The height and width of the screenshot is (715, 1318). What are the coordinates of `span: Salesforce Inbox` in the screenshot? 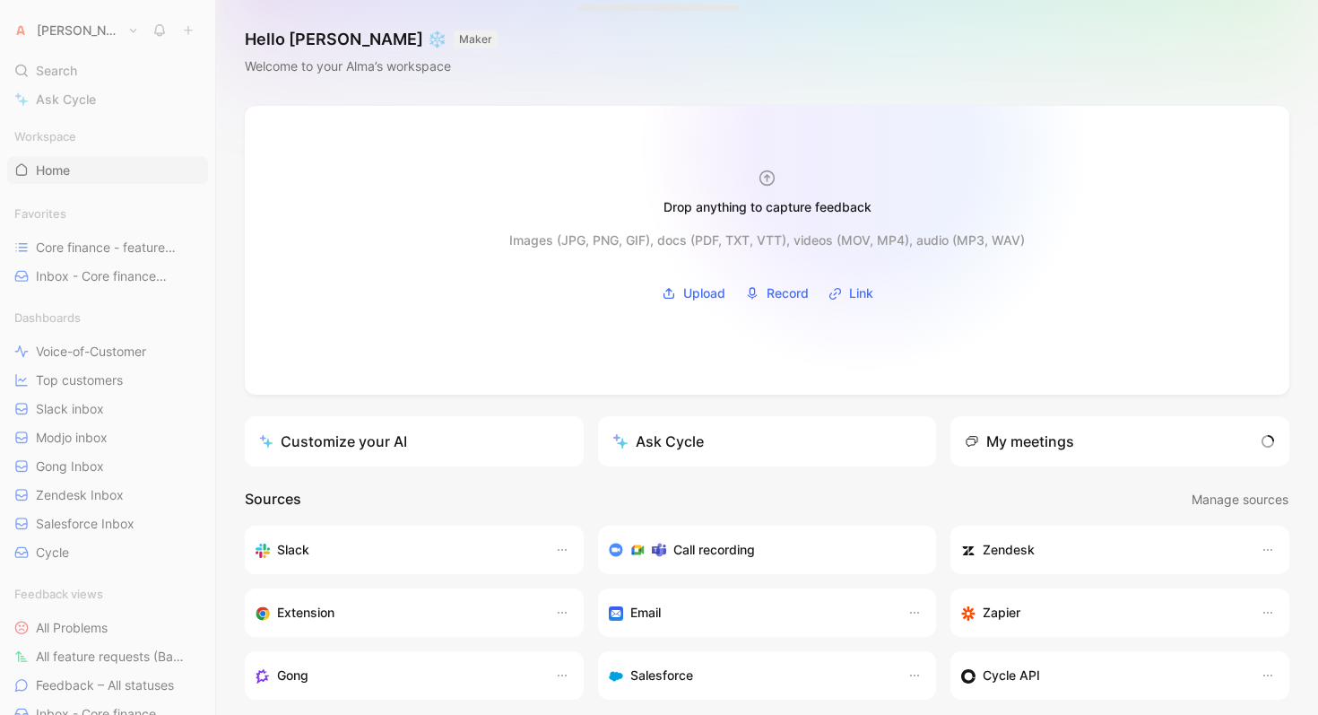 It's located at (85, 524).